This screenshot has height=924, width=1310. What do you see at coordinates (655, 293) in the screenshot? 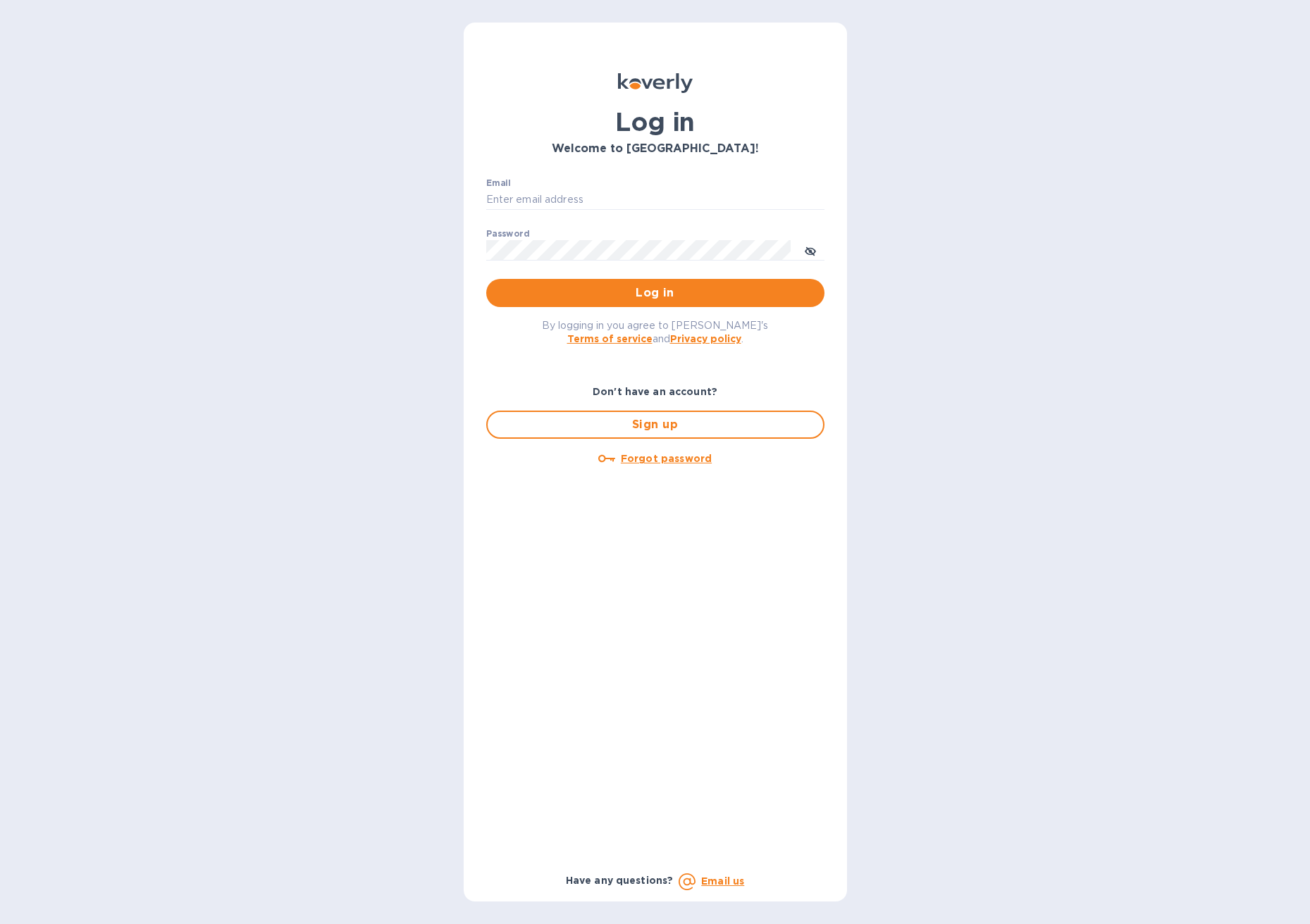
I see `button: Log in` at bounding box center [655, 293].